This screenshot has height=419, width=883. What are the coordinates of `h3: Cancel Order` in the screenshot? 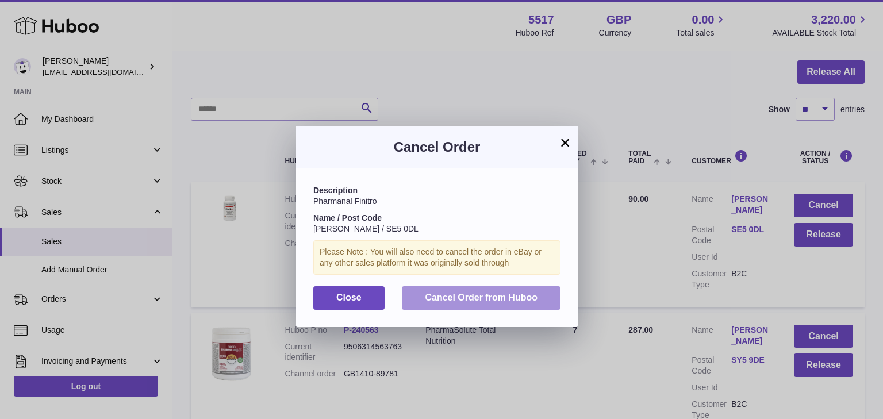 It's located at (437, 147).